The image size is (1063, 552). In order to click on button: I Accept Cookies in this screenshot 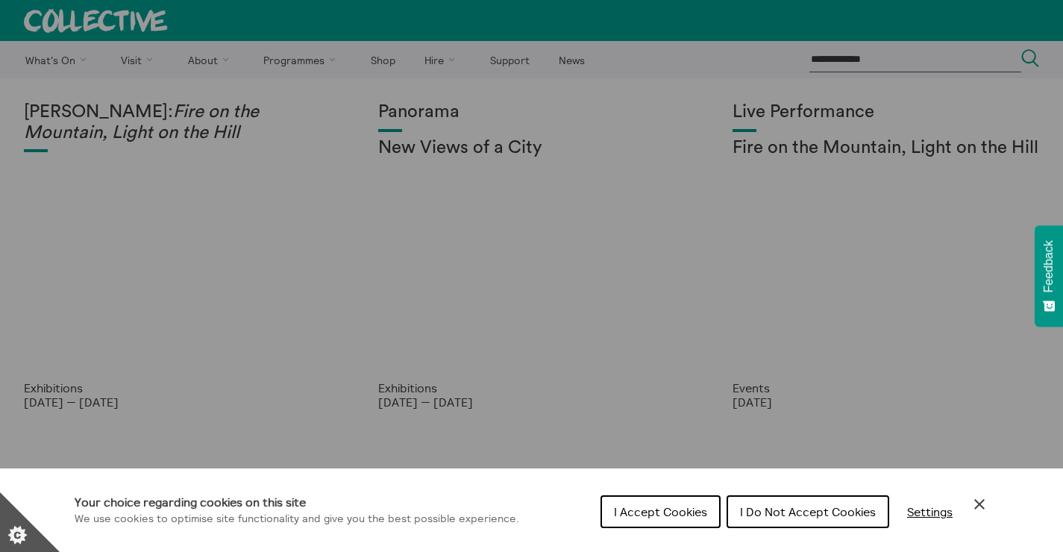, I will do `click(660, 512)`.